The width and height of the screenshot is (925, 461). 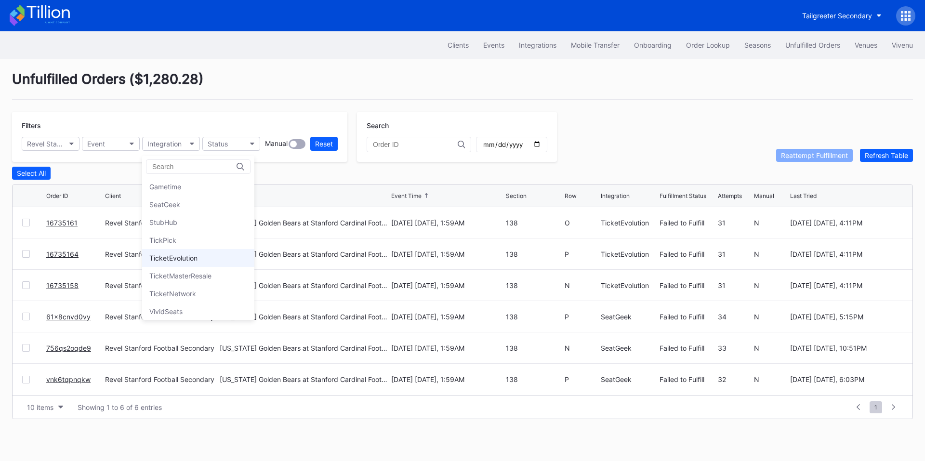 What do you see at coordinates (166, 311) in the screenshot?
I see `div: VividSeats` at bounding box center [166, 311].